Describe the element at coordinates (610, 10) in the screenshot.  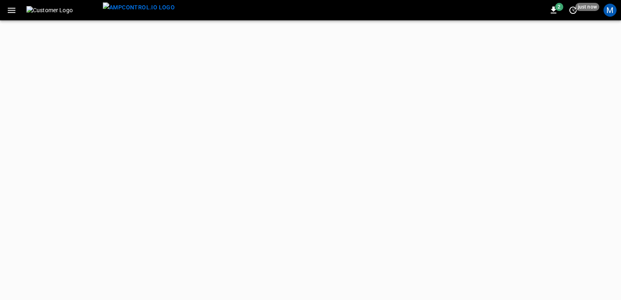
I see `div: profile-icon` at that location.